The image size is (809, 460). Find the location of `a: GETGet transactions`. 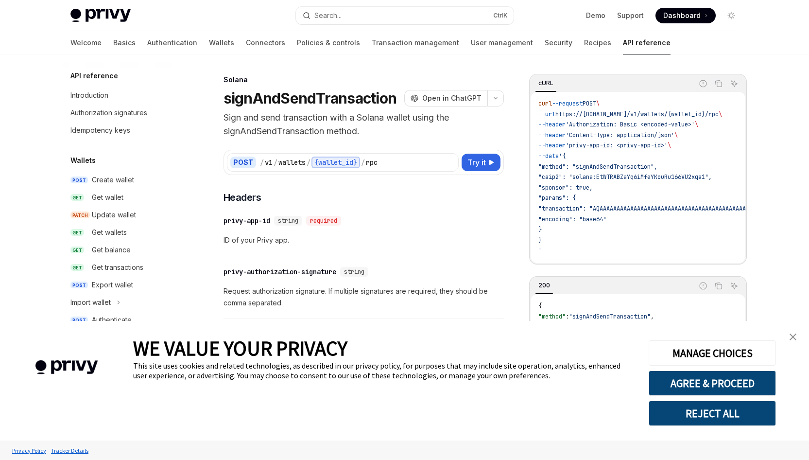

a: GETGet transactions is located at coordinates (125, 267).